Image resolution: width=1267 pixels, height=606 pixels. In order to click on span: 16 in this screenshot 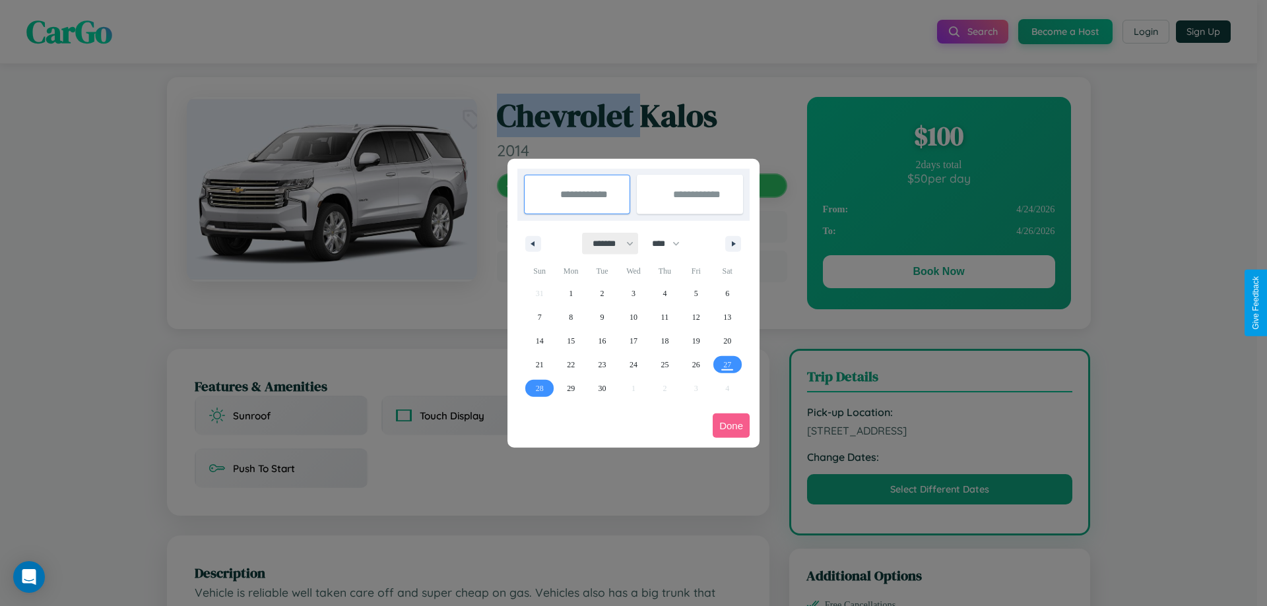, I will do `click(602, 341)`.